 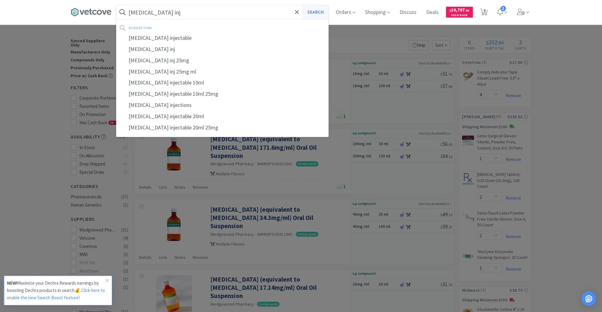 What do you see at coordinates (315, 12) in the screenshot?
I see `button: Search` at bounding box center [315, 12].